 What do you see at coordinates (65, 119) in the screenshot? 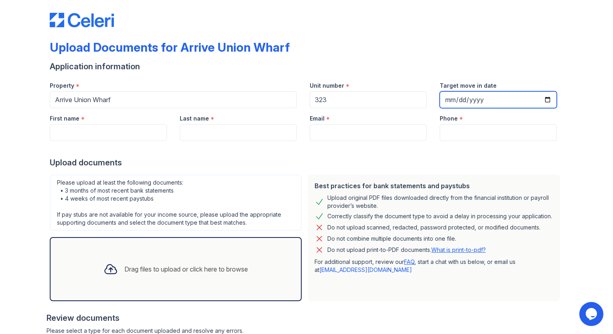
I see `label: First name` at bounding box center [65, 119].